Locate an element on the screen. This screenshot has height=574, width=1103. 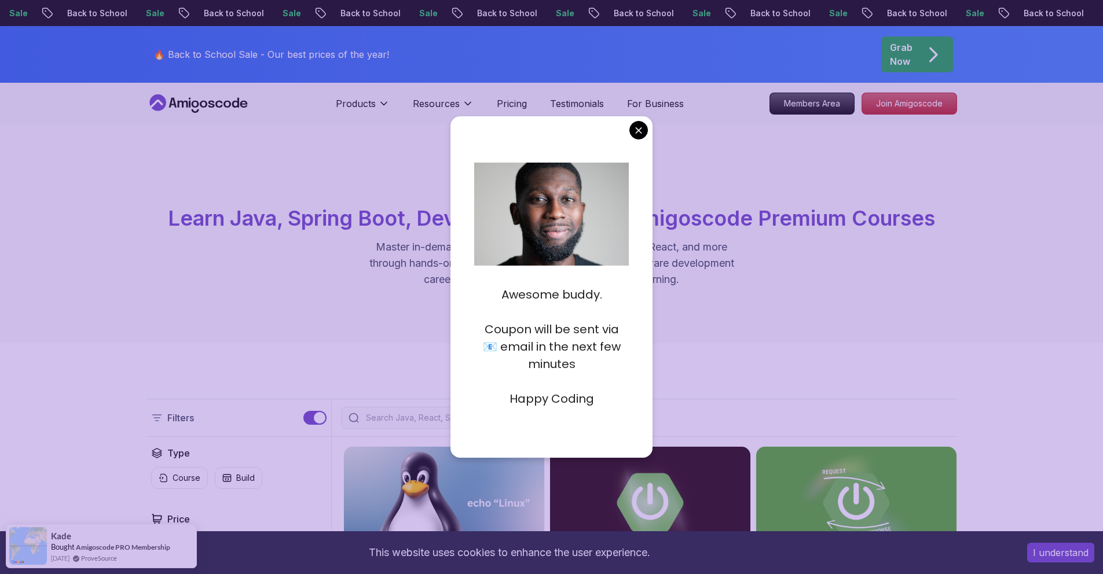
p: Filters is located at coordinates (181, 418).